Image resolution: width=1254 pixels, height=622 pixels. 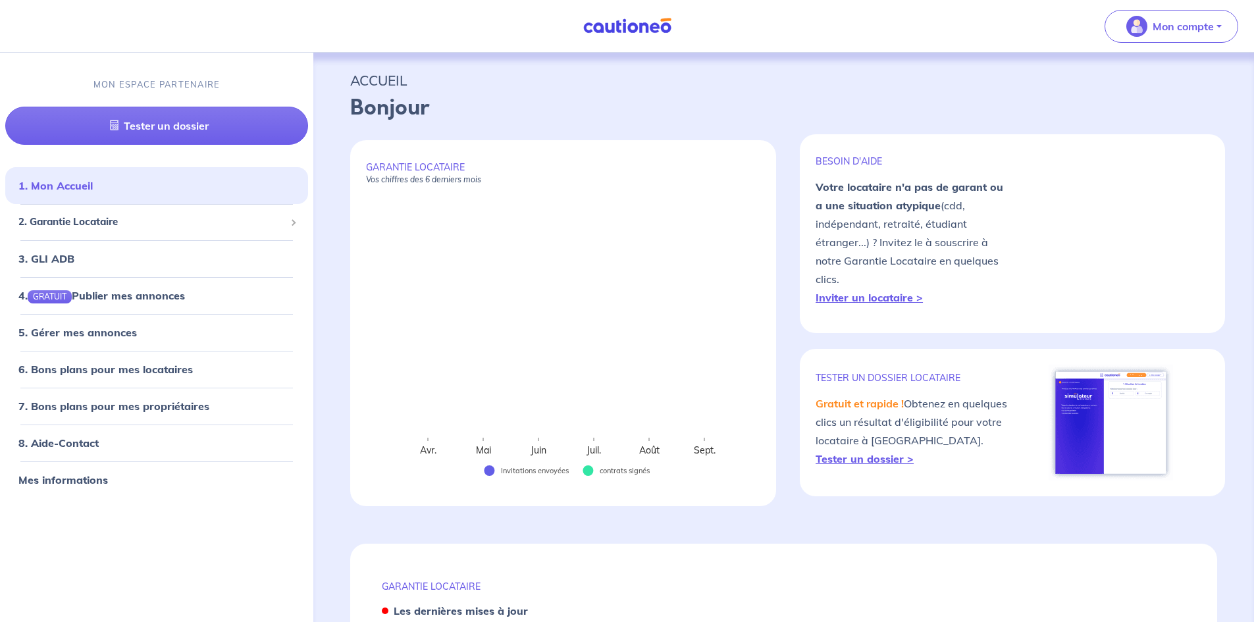 I want to click on a: 8. Aide-Contact, so click(x=59, y=442).